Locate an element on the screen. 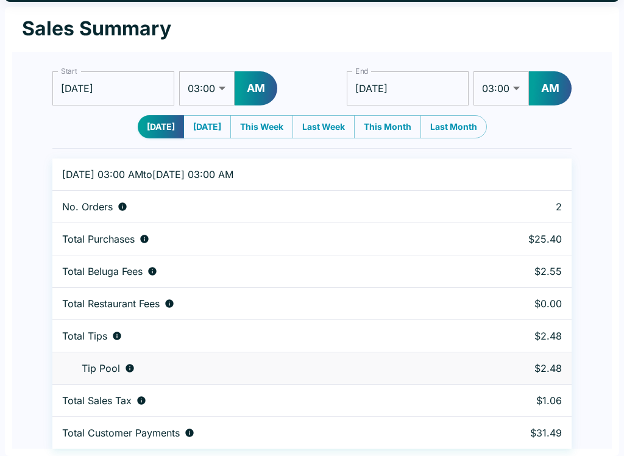 Image resolution: width=624 pixels, height=456 pixels. p: $25.40 is located at coordinates (515, 239).